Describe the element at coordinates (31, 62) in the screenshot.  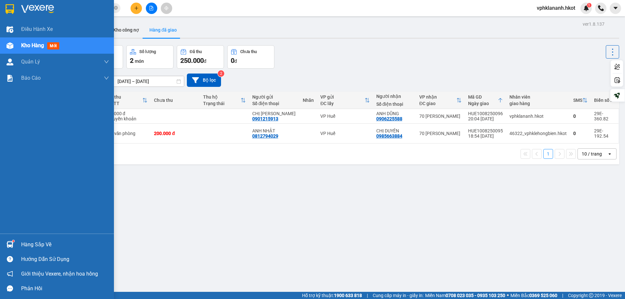
I see `span: Quản Lý` at that location.